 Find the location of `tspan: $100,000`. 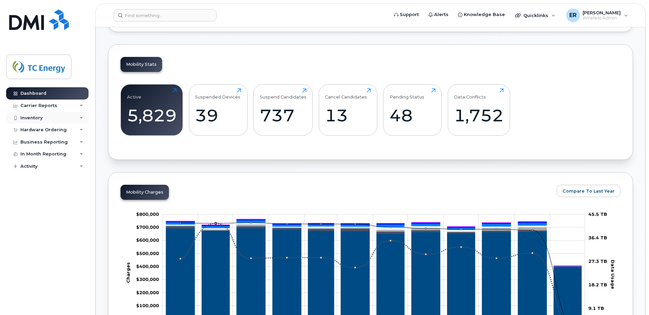

tspan: $100,000 is located at coordinates (148, 305).